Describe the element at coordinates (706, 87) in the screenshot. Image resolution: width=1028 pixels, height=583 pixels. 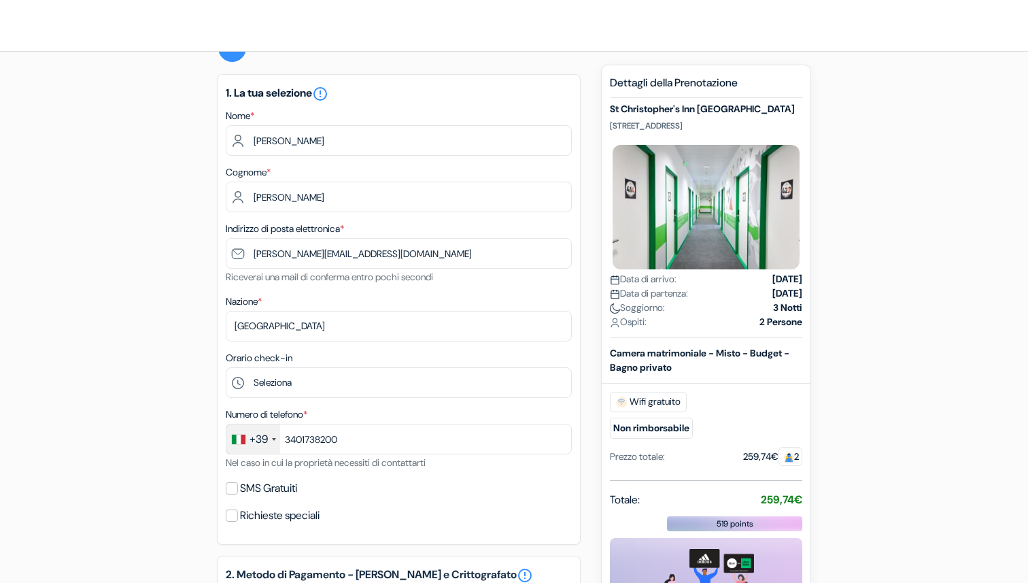
I see `h5: Dettagli della Prenotazione` at that location.